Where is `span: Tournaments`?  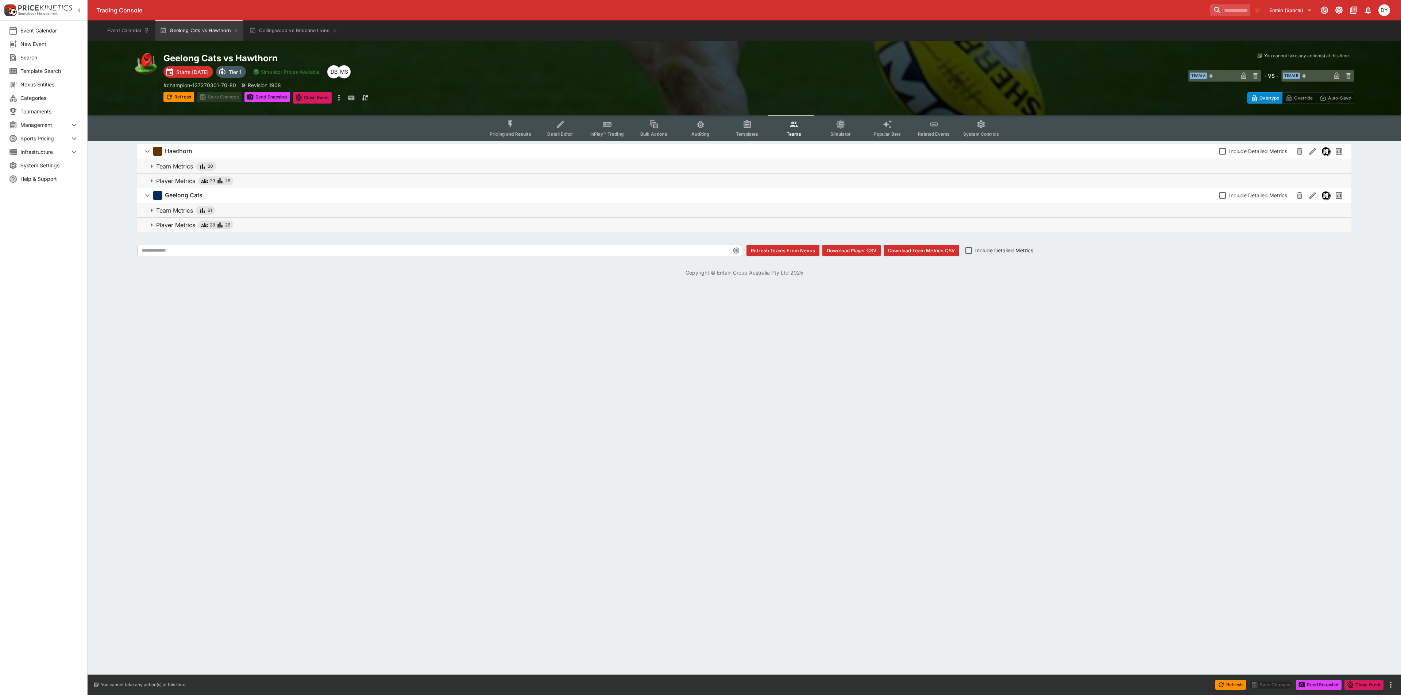 span: Tournaments is located at coordinates (49, 111).